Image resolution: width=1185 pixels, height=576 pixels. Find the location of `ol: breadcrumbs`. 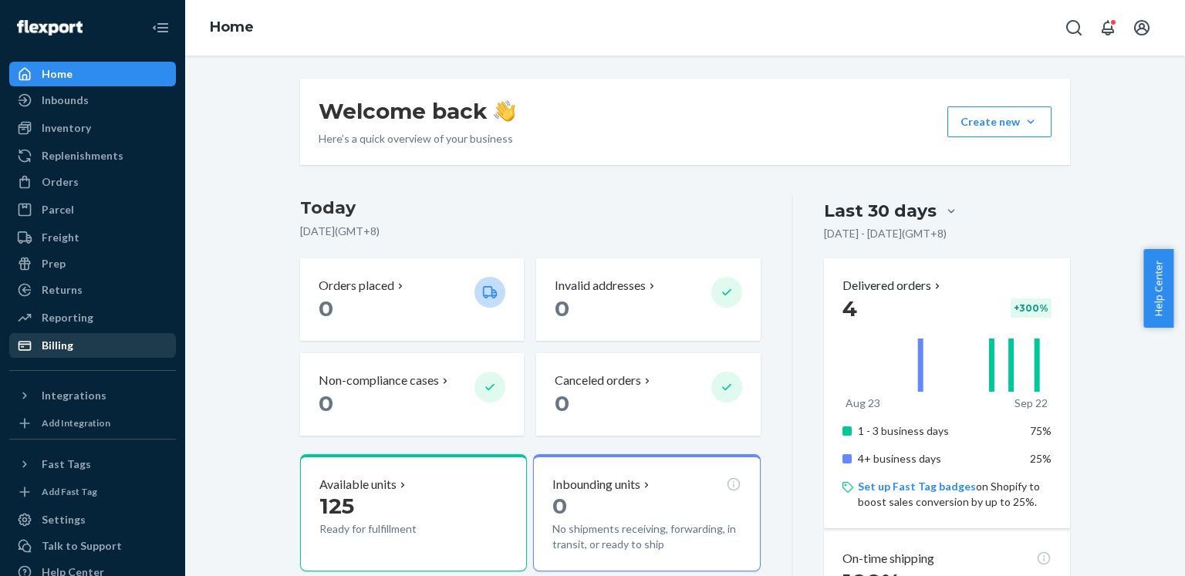

ol: breadcrumbs is located at coordinates (231, 28).